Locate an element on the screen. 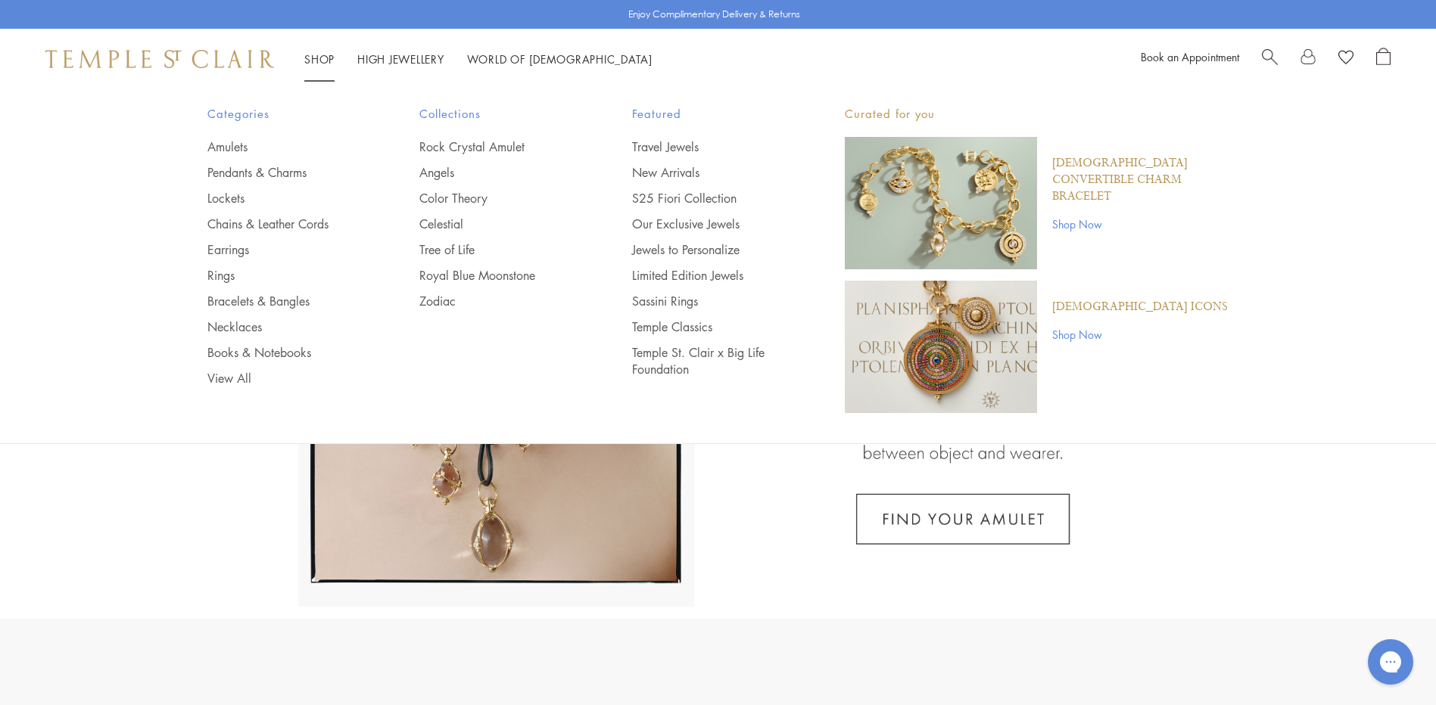 The height and width of the screenshot is (705, 1436). a: Book an Appointment is located at coordinates (1190, 57).